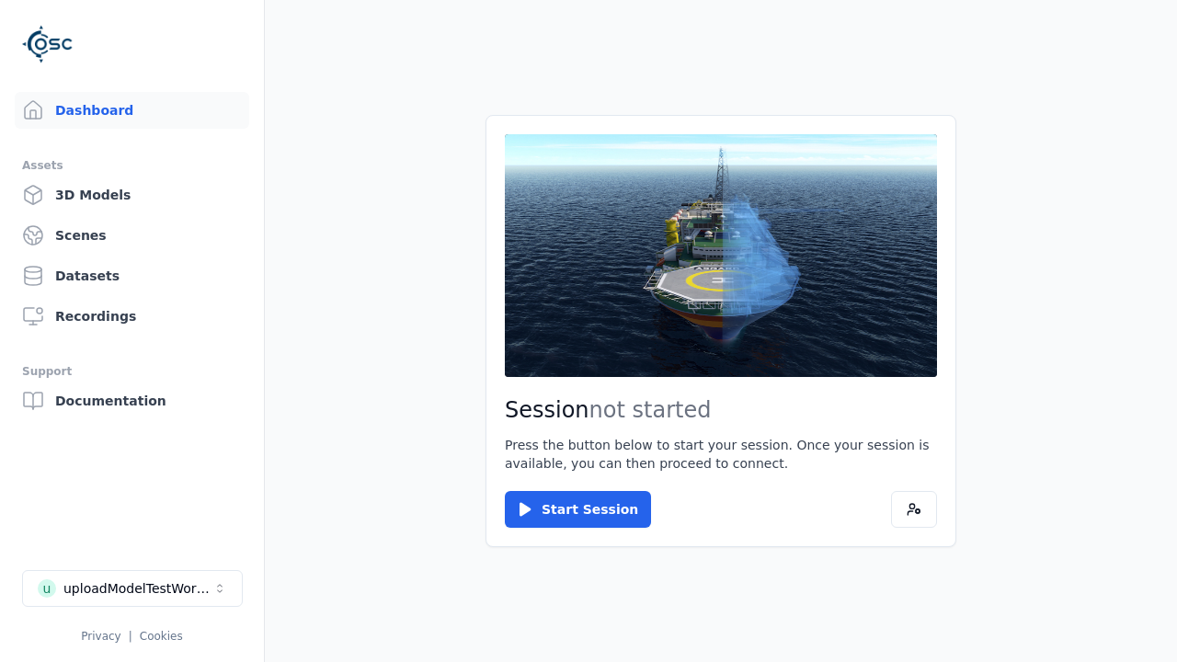  Describe the element at coordinates (577, 509) in the screenshot. I see `button: Start Session` at that location.